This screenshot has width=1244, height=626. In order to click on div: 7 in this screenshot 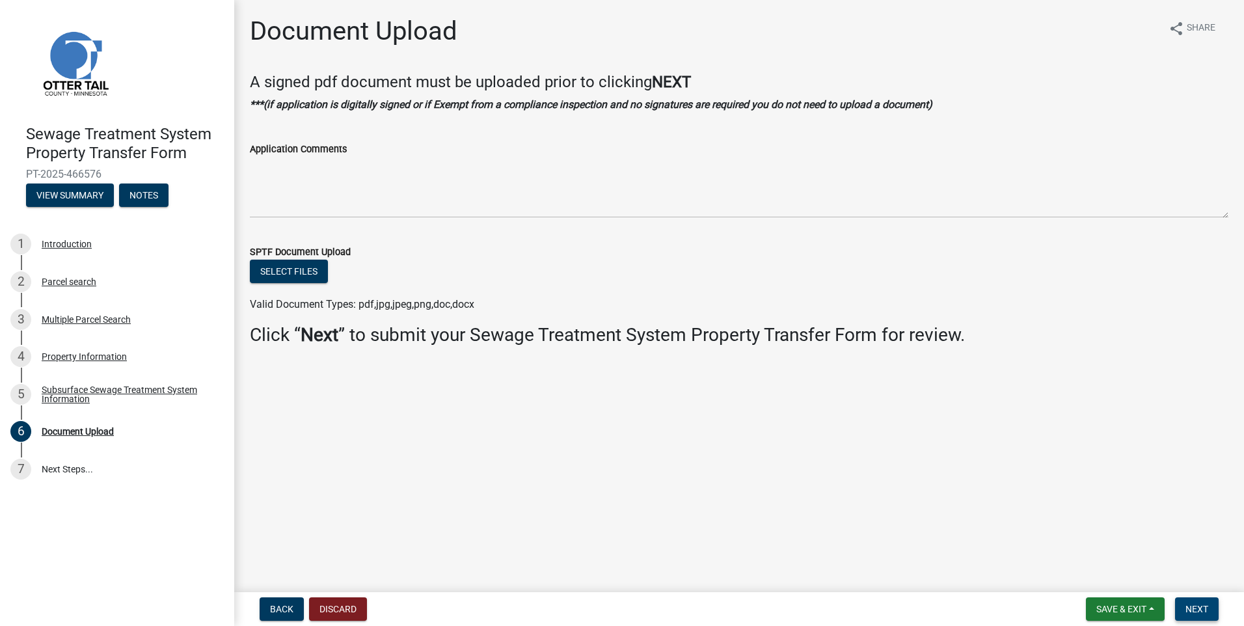, I will do `click(21, 469)`.